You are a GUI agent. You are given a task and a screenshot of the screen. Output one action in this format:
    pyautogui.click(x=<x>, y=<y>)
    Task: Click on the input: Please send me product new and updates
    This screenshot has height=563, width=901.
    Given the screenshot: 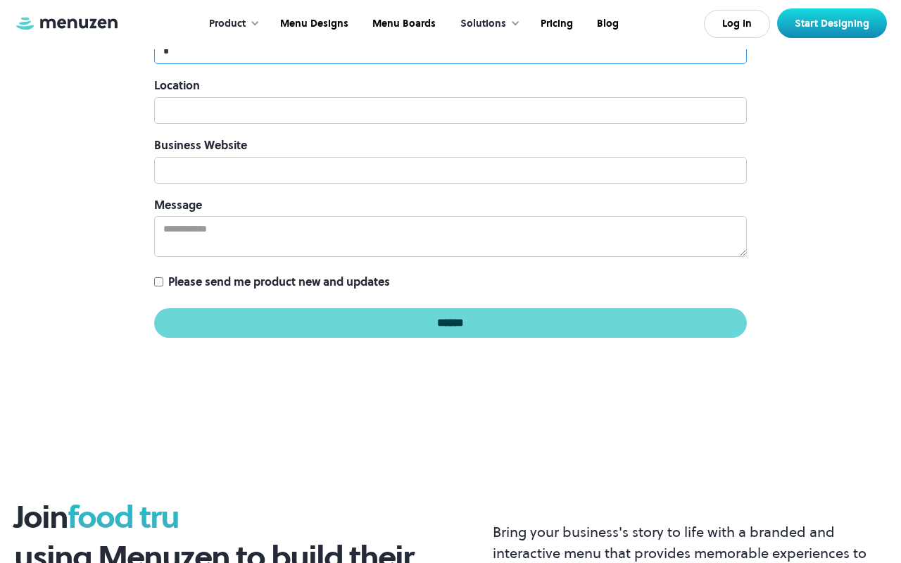 What is the action you would take?
    pyautogui.click(x=158, y=282)
    